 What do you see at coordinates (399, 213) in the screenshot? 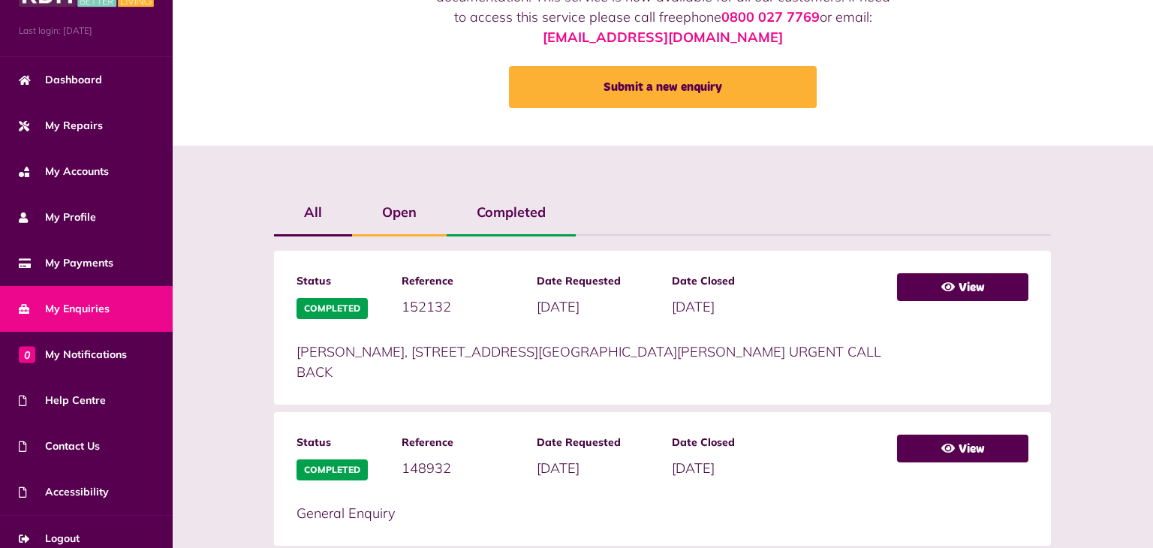
I see `label: Open` at bounding box center [399, 213].